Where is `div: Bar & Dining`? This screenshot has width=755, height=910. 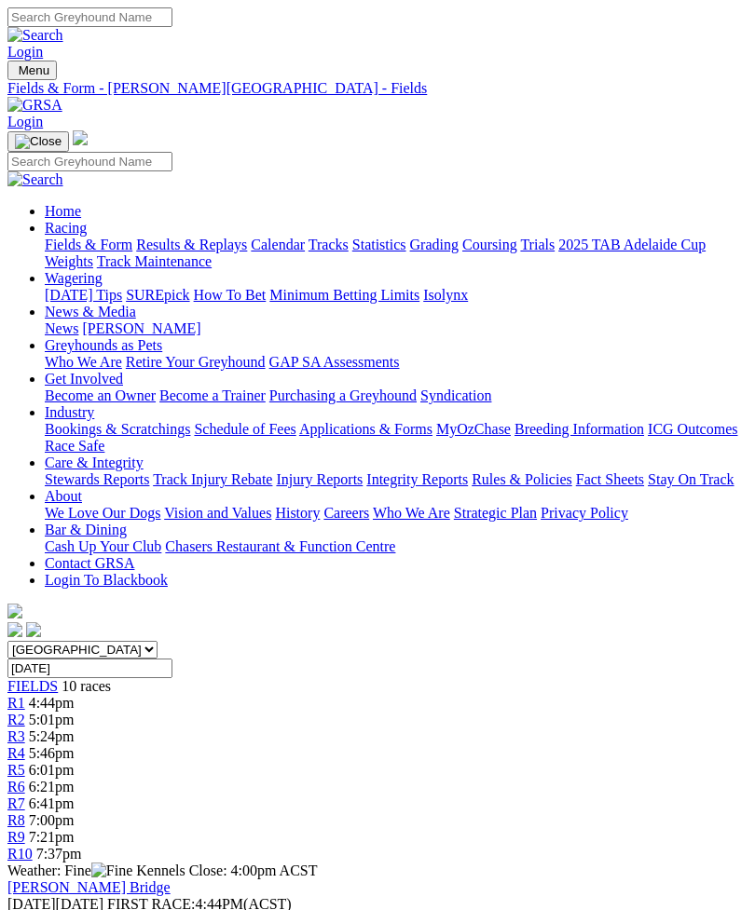 div: Bar & Dining is located at coordinates (396, 547).